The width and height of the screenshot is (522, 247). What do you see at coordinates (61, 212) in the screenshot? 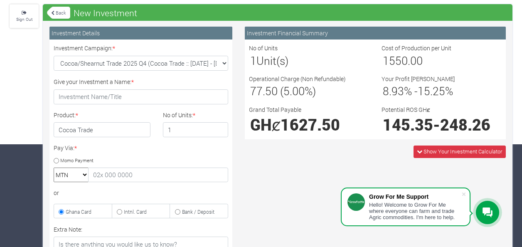
I see `input: Ghana Card` at bounding box center [61, 212].